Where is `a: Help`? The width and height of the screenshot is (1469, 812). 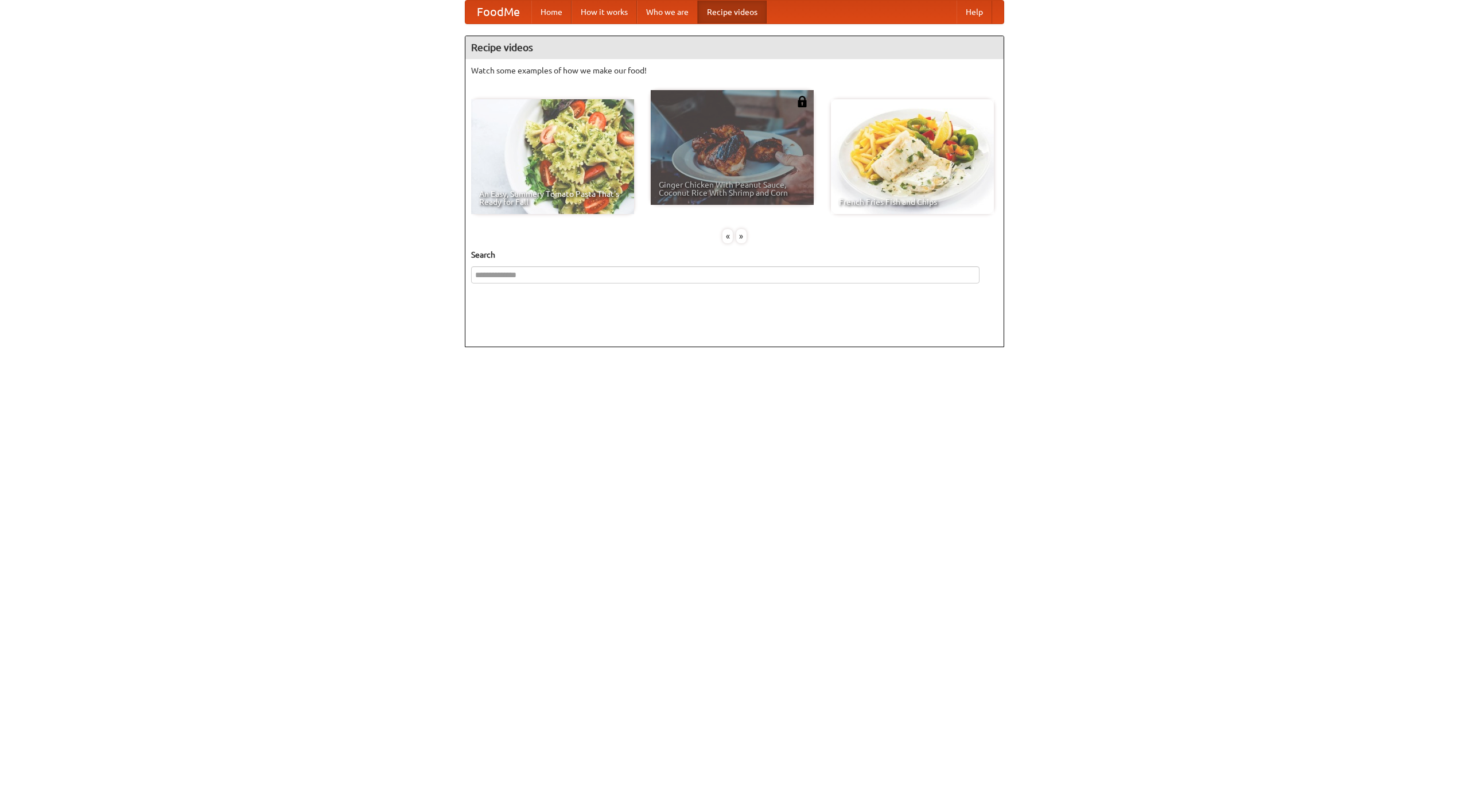 a: Help is located at coordinates (975, 12).